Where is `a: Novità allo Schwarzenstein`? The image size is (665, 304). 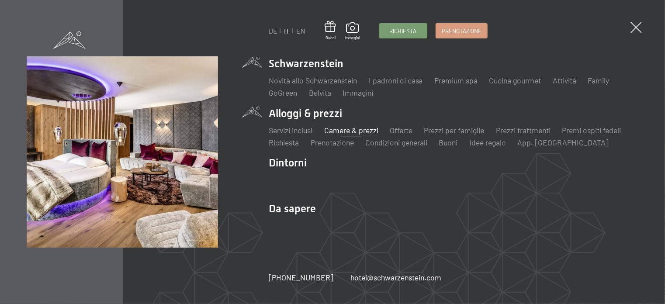 a: Novità allo Schwarzenstein is located at coordinates (313, 80).